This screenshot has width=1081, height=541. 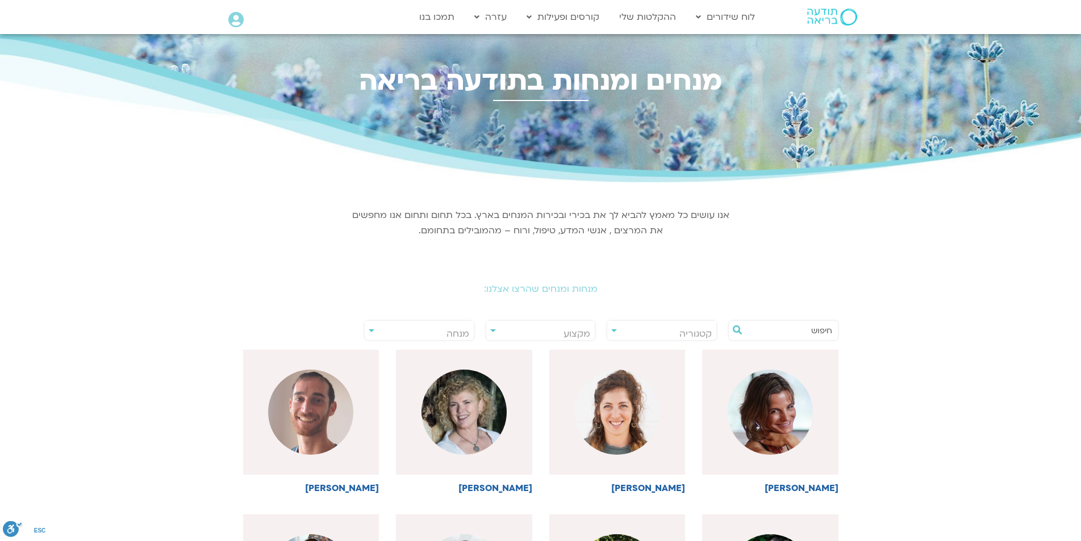 I want to click on a: עזרה, so click(x=490, y=17).